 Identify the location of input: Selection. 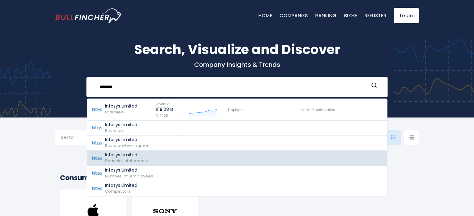
(81, 138).